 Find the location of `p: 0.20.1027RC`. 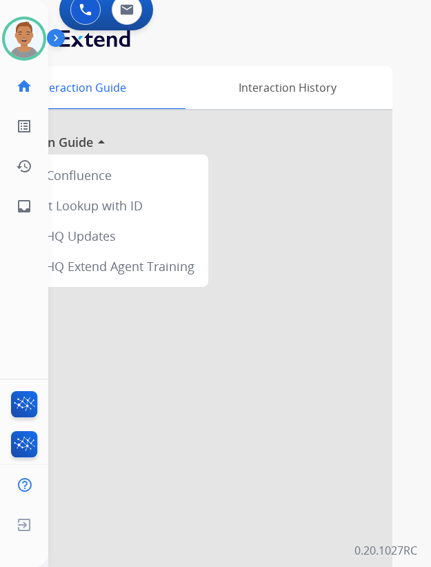

p: 0.20.1027RC is located at coordinates (386, 550).